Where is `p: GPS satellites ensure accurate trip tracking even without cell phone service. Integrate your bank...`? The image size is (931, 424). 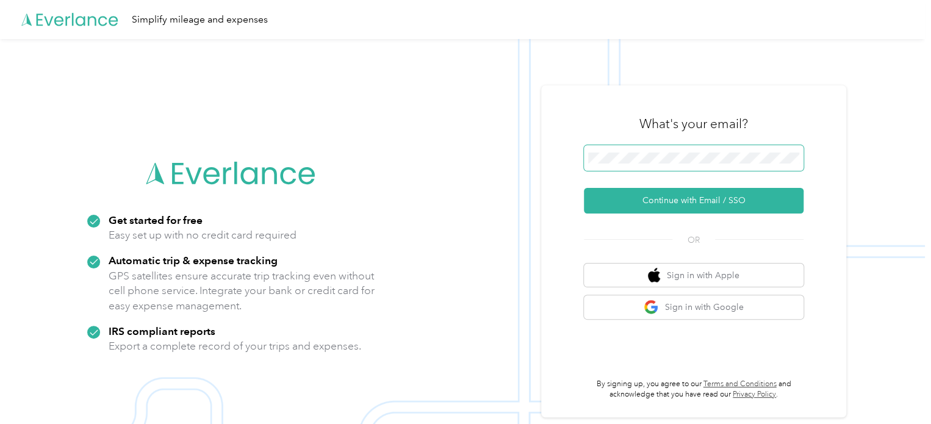 p: GPS satellites ensure accurate trip tracking even without cell phone service. Integrate your bank... is located at coordinates (242, 291).